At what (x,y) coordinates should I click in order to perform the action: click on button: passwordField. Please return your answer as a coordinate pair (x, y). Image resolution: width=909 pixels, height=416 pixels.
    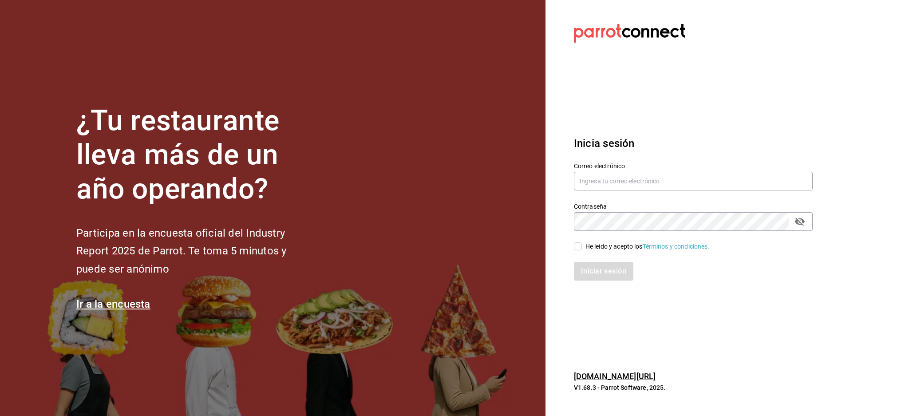
    Looking at the image, I should click on (800, 222).